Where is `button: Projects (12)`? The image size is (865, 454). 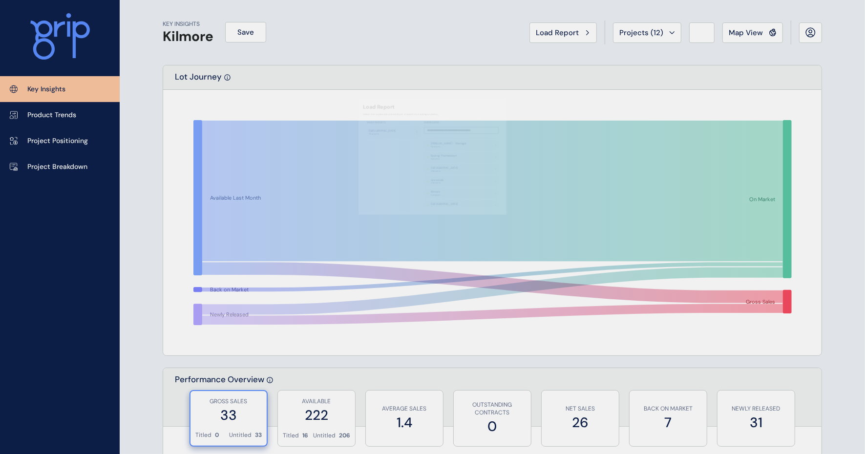
button: Projects (12) is located at coordinates (647, 33).